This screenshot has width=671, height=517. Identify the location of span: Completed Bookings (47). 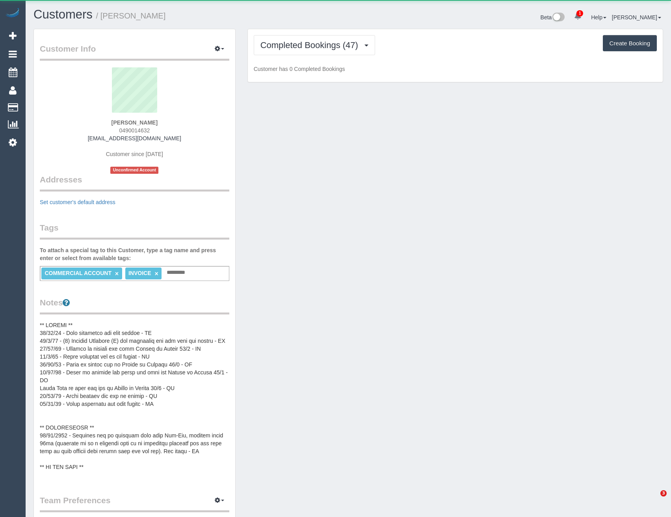
(311, 45).